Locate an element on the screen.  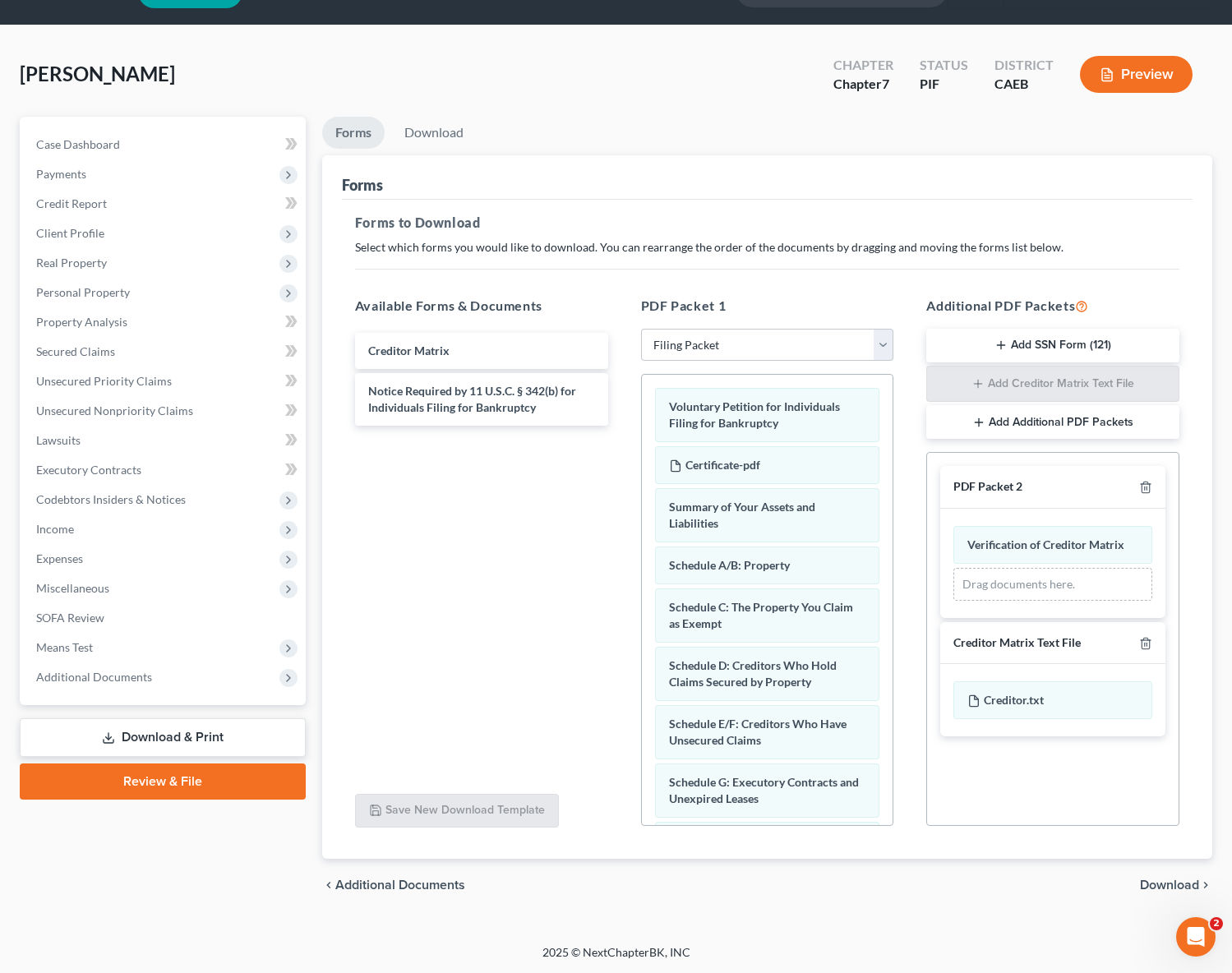
span: Summary of Your Assets and Liabilities is located at coordinates (743, 514).